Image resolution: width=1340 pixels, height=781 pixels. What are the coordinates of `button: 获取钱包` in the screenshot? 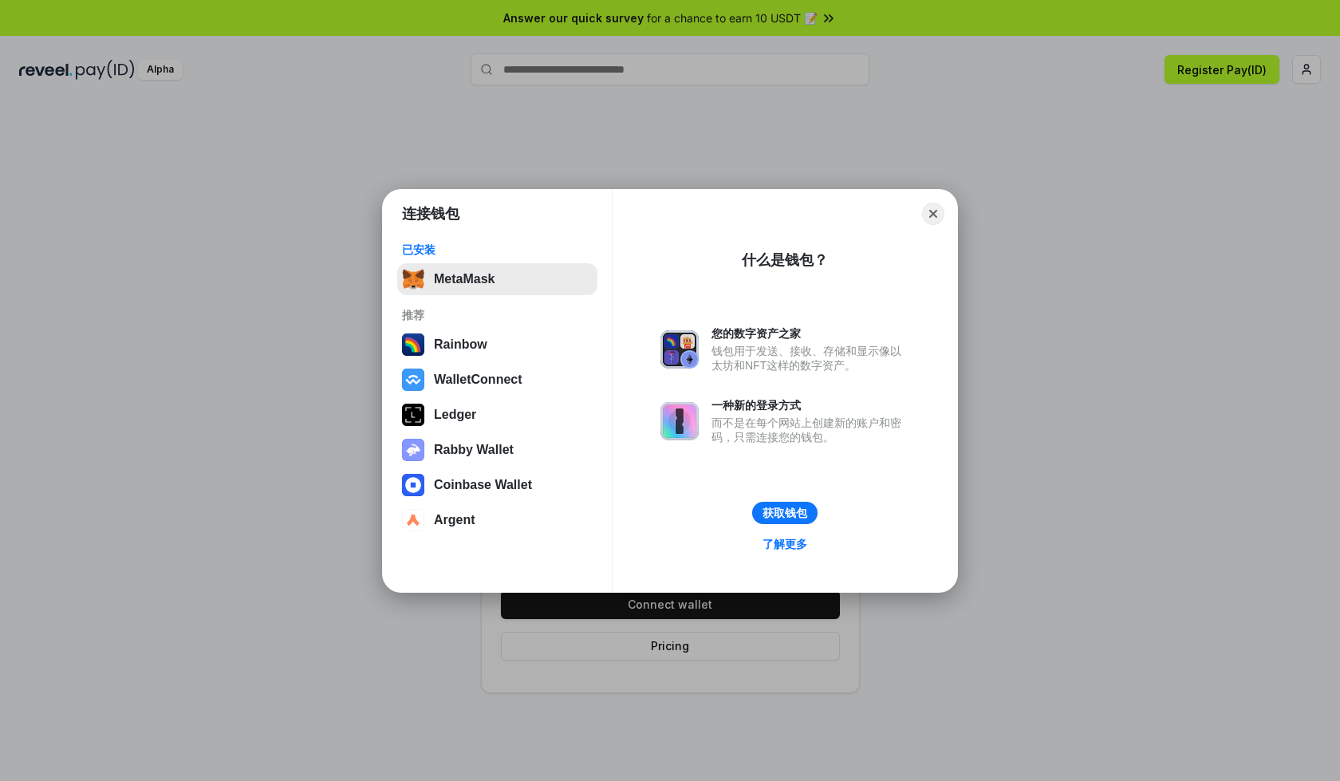 It's located at (785, 513).